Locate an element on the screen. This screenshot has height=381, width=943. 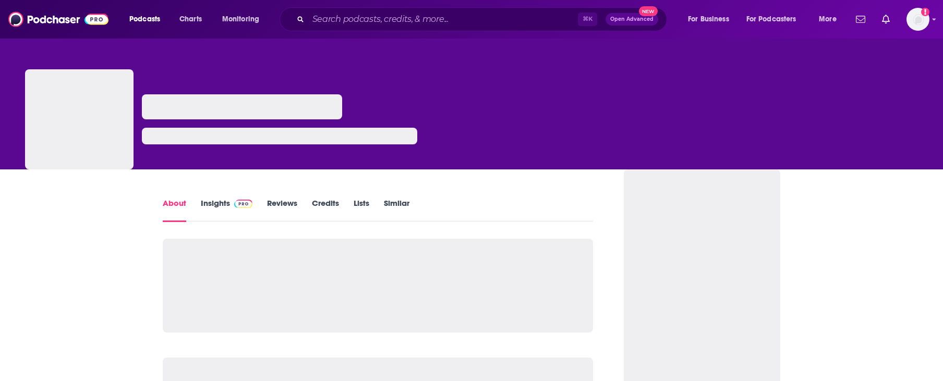
a: InsightsPodchaser Pro is located at coordinates (226, 210).